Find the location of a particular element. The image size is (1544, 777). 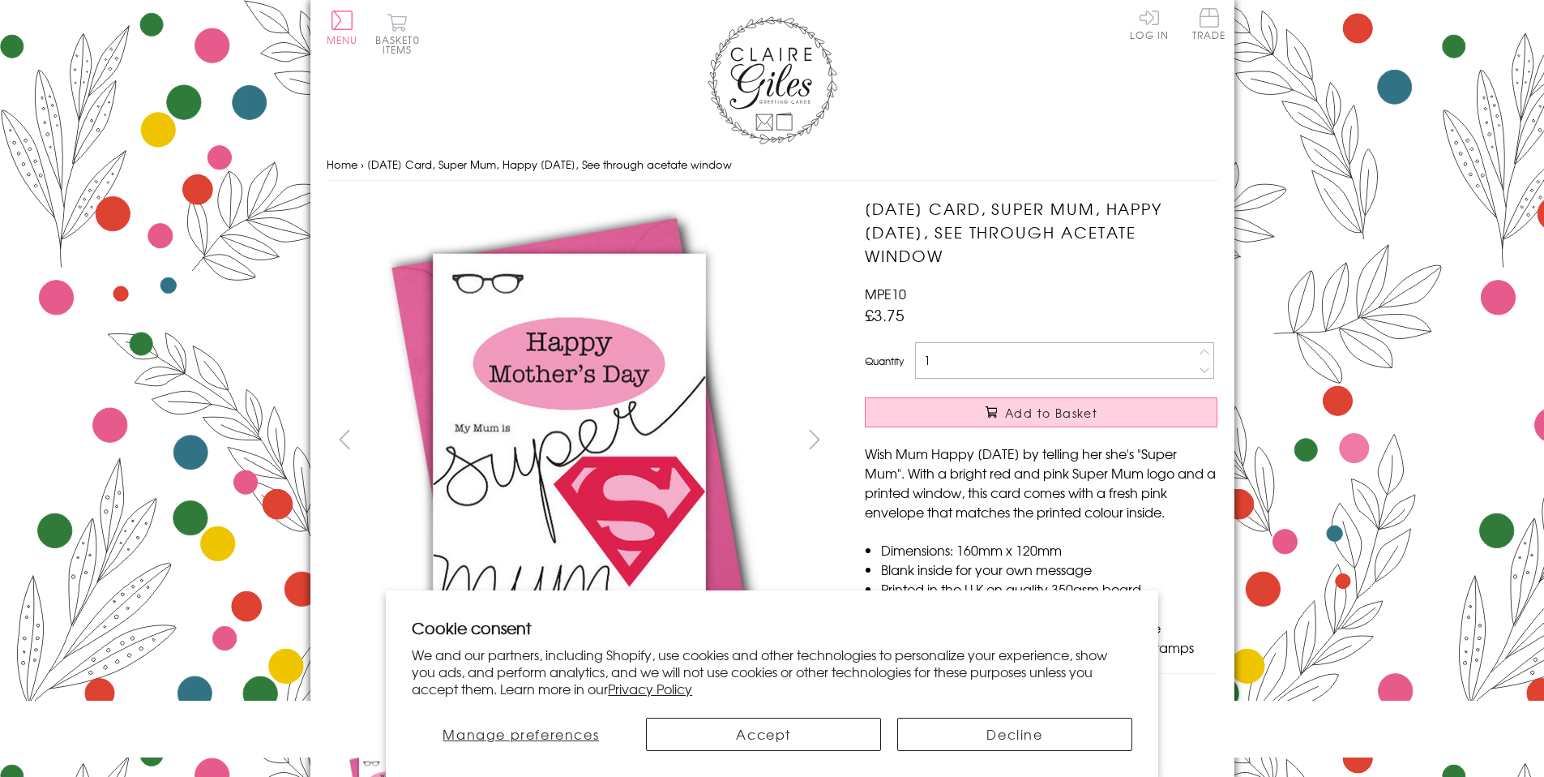

button: Manage preferences is located at coordinates (520, 734).